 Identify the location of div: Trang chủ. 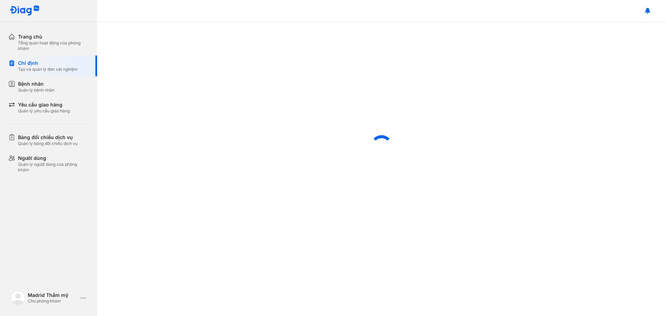
(53, 37).